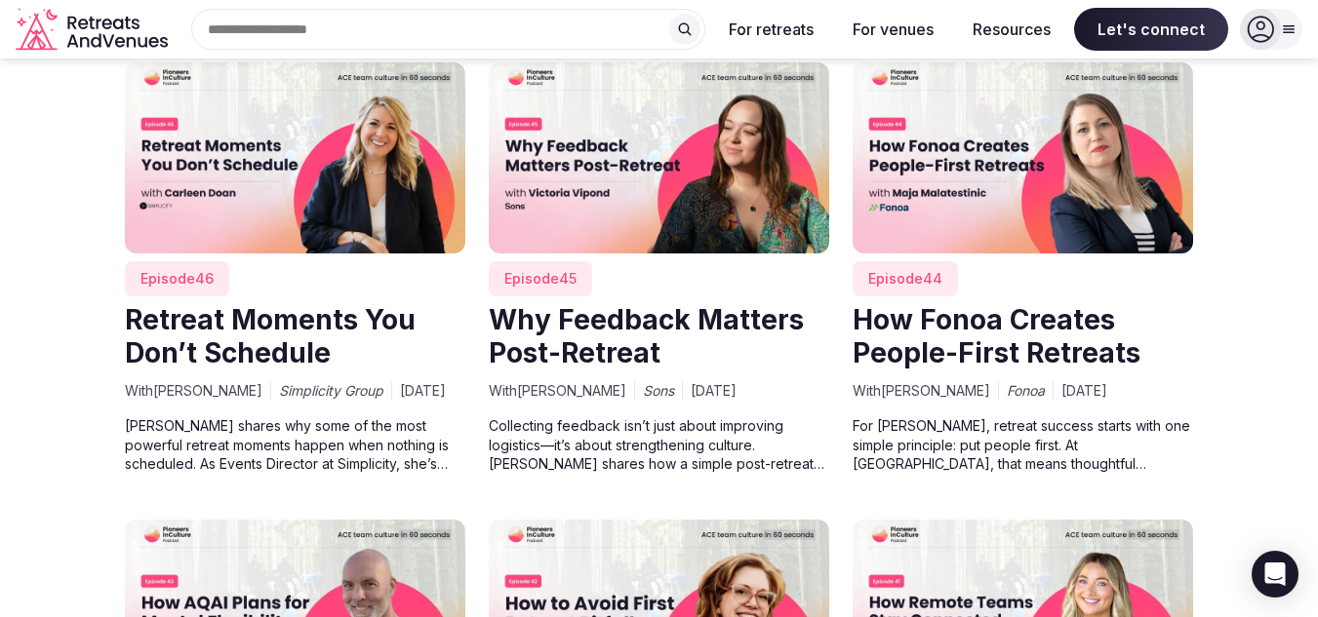  Describe the element at coordinates (331, 391) in the screenshot. I see `span: Simplicity Group` at that location.